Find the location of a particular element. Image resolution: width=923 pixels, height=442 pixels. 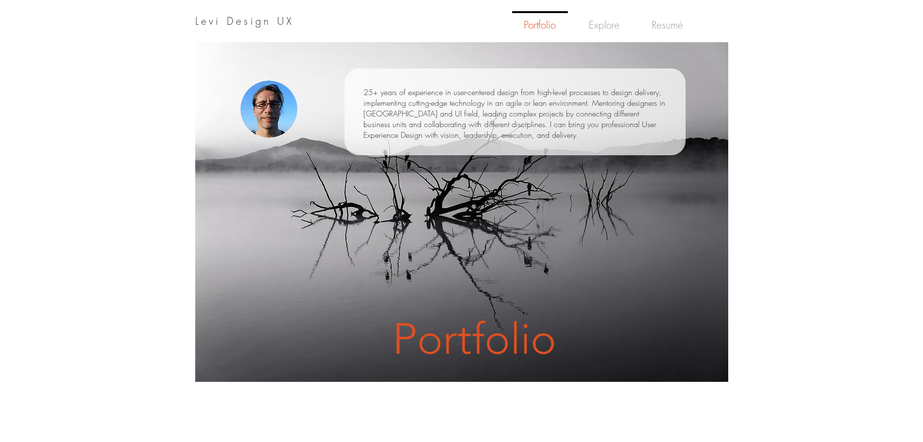

nav: Site is located at coordinates (603, 21).